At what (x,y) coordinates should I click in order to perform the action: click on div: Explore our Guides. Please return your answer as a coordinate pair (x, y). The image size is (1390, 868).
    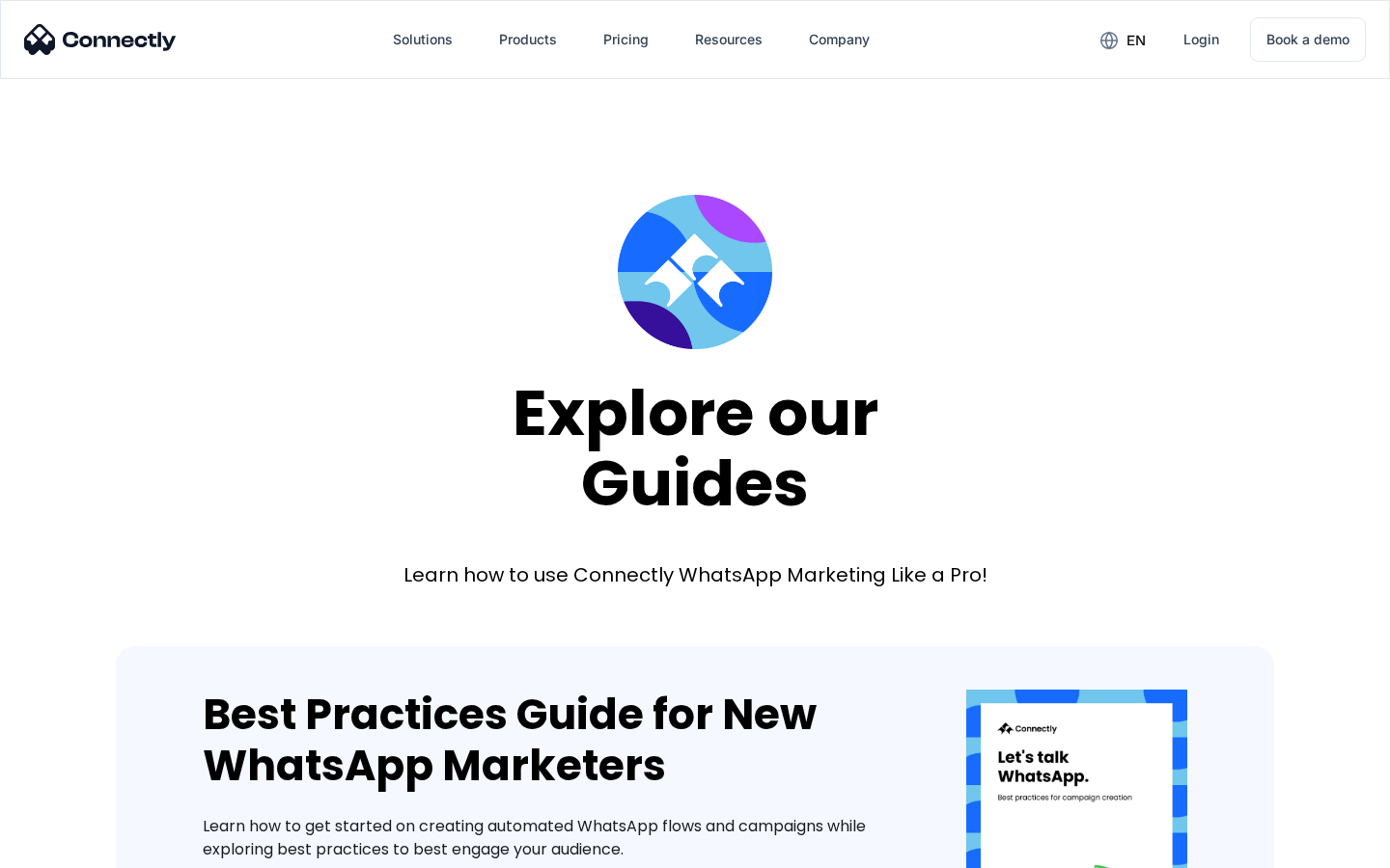
    Looking at the image, I should click on (695, 447).